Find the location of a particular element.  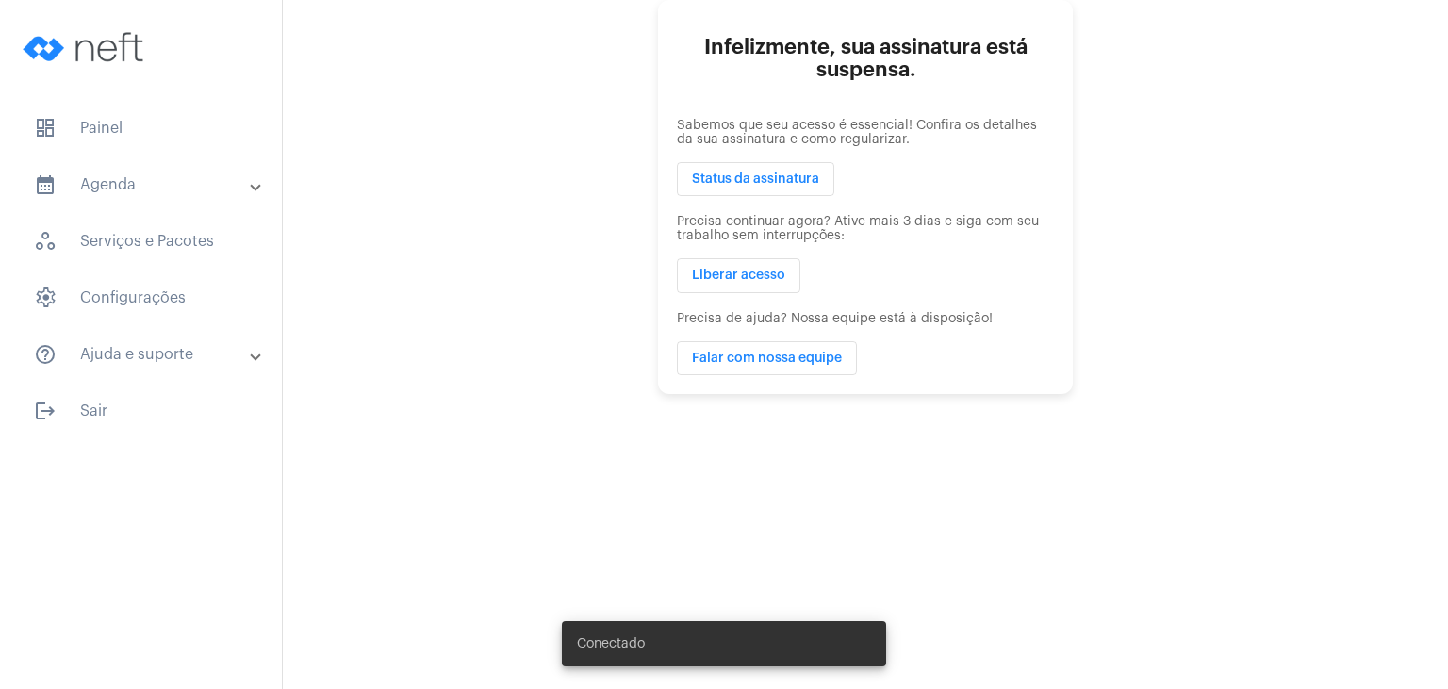

mat-expansion-panel-header: sidenav iconAjuda e suporte is located at coordinates (146, 354).